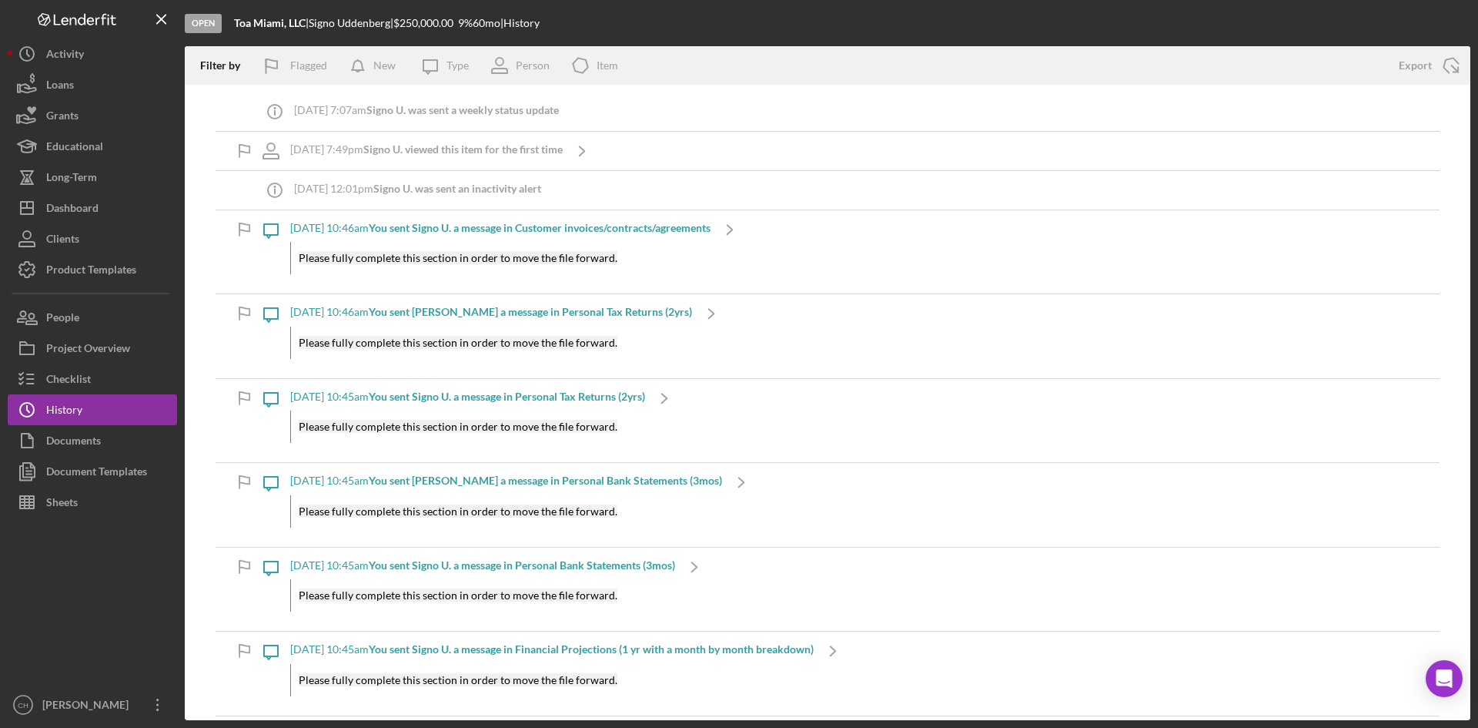 The image size is (1478, 728). Describe the element at coordinates (520, 23) in the screenshot. I see `div: | History` at that location.